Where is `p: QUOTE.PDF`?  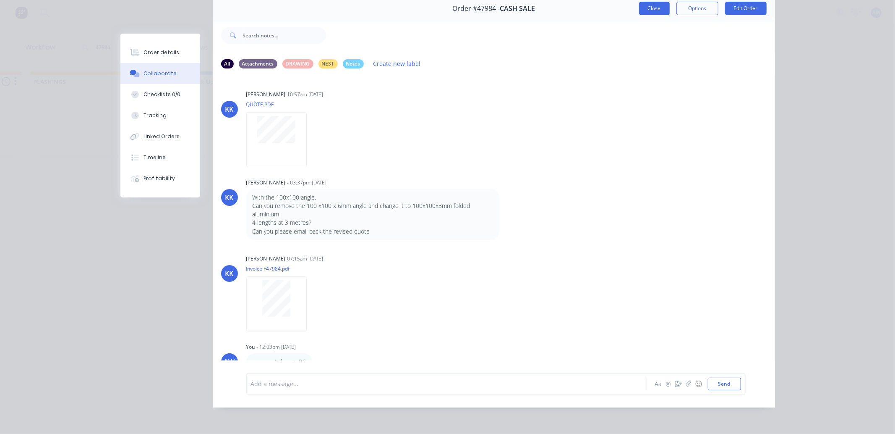 p: QUOTE.PDF is located at coordinates (281, 104).